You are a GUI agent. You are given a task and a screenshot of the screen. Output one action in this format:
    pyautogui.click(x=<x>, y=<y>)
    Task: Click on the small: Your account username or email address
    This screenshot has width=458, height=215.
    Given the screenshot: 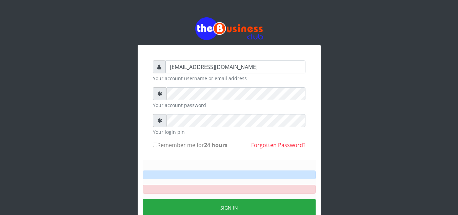 What is the action you would take?
    pyautogui.click(x=229, y=78)
    